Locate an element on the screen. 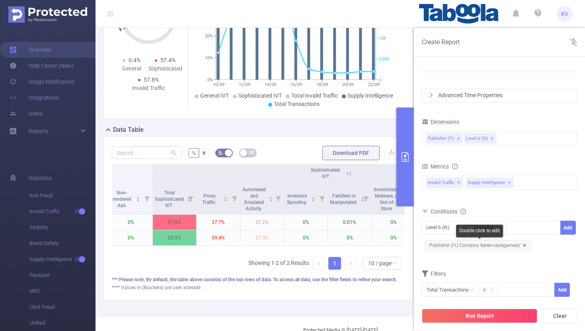 This screenshot has height=331, width=585. tspan: 5,000 is located at coordinates (384, 59).